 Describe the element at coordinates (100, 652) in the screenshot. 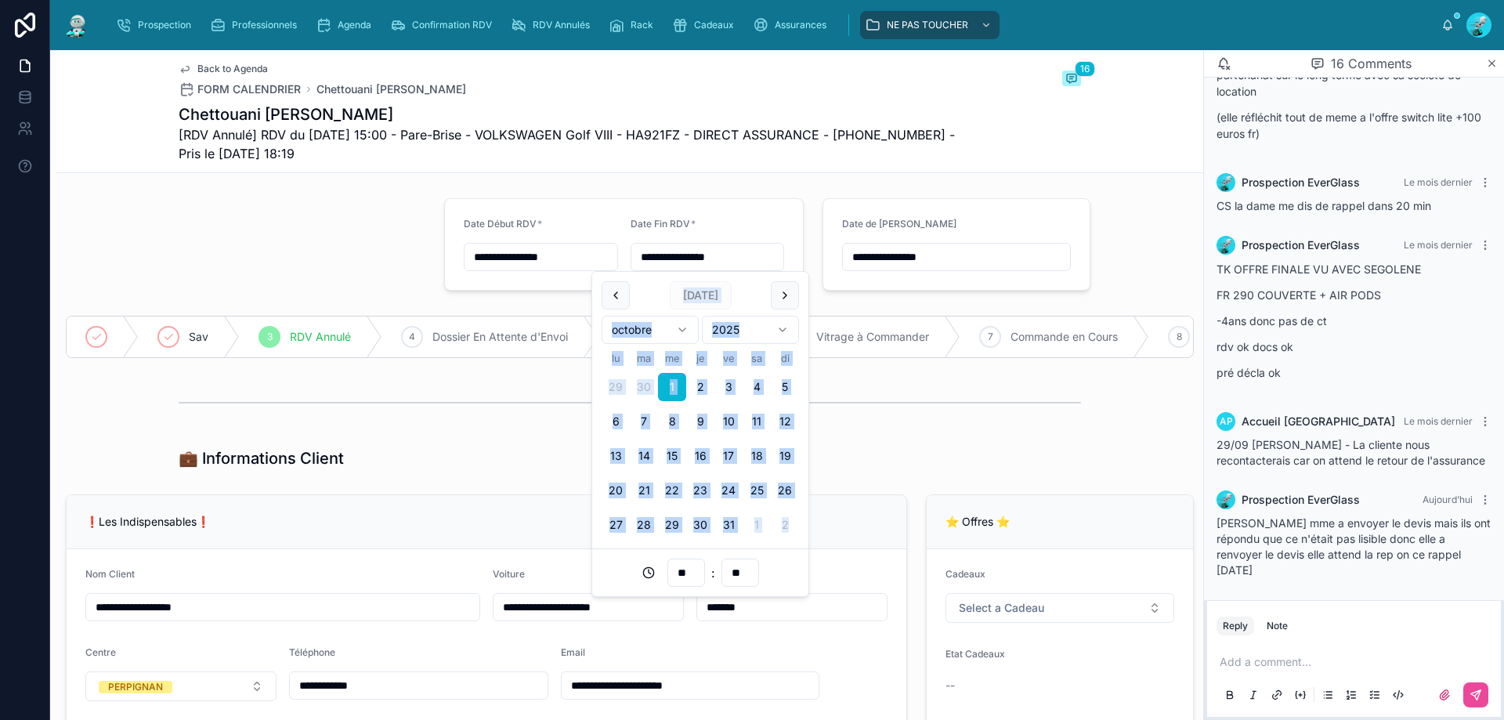

I see `span: Centre` at that location.